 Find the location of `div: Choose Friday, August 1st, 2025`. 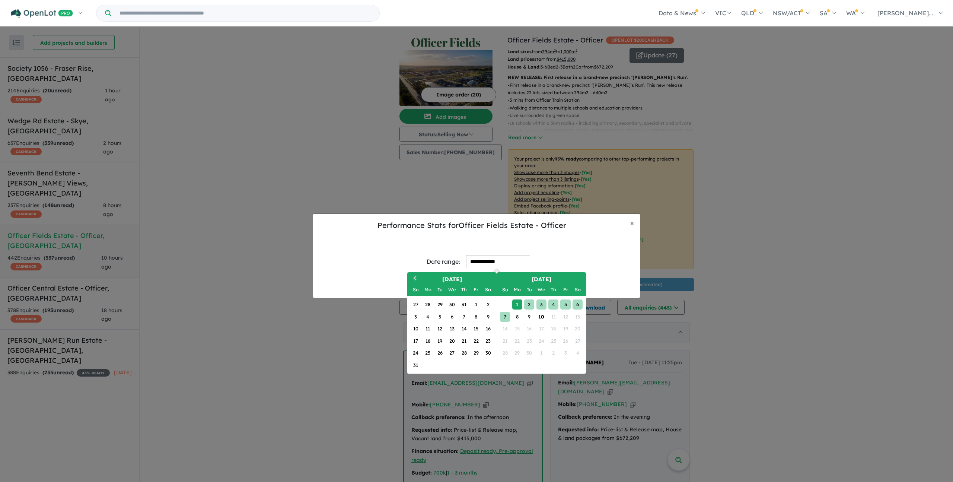

div: Choose Friday, August 1st, 2025 is located at coordinates (476, 304).